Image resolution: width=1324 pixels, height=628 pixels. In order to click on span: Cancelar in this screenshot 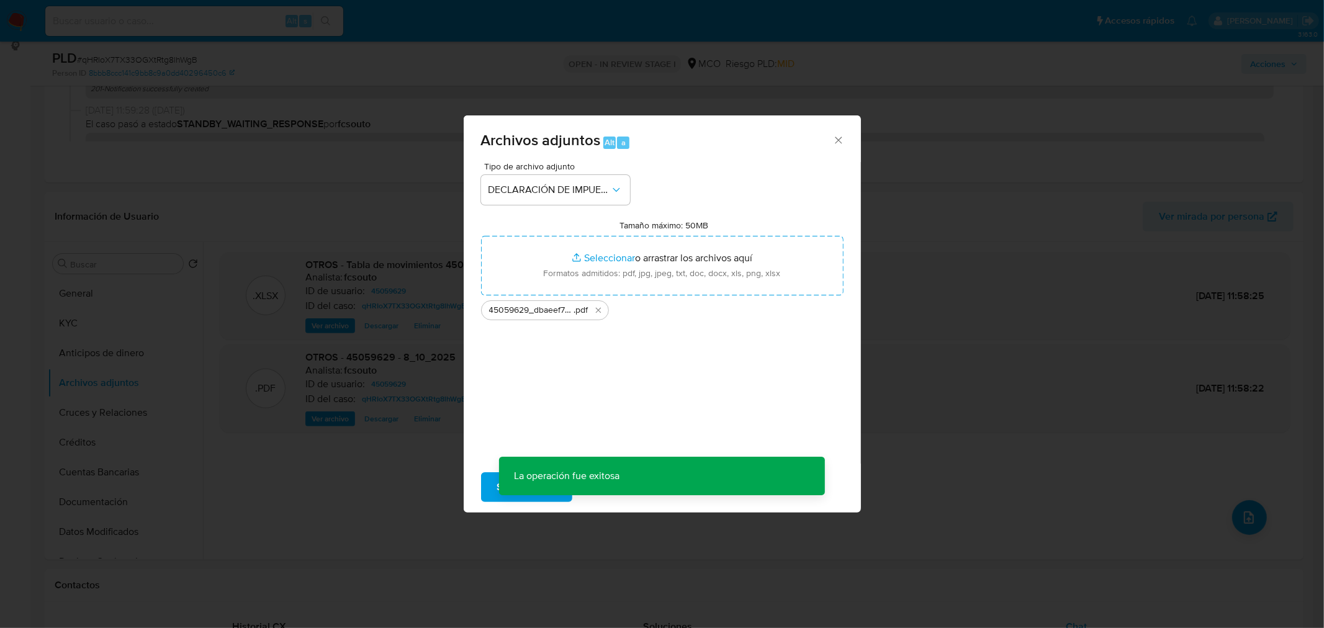, I will do `click(613, 487)`.